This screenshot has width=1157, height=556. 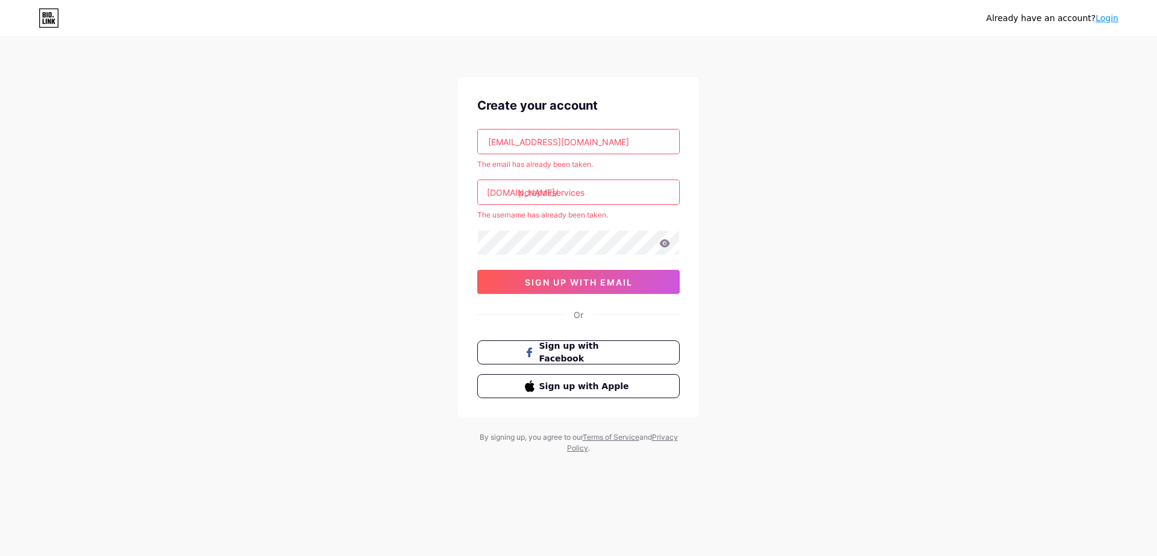 I want to click on a: Sign up with Apple, so click(x=578, y=386).